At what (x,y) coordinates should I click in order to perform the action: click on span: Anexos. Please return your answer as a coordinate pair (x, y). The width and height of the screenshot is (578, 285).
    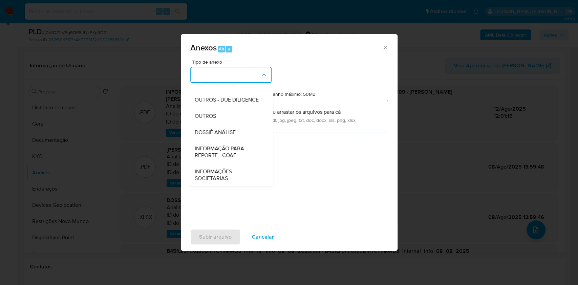
    Looking at the image, I should click on (203, 47).